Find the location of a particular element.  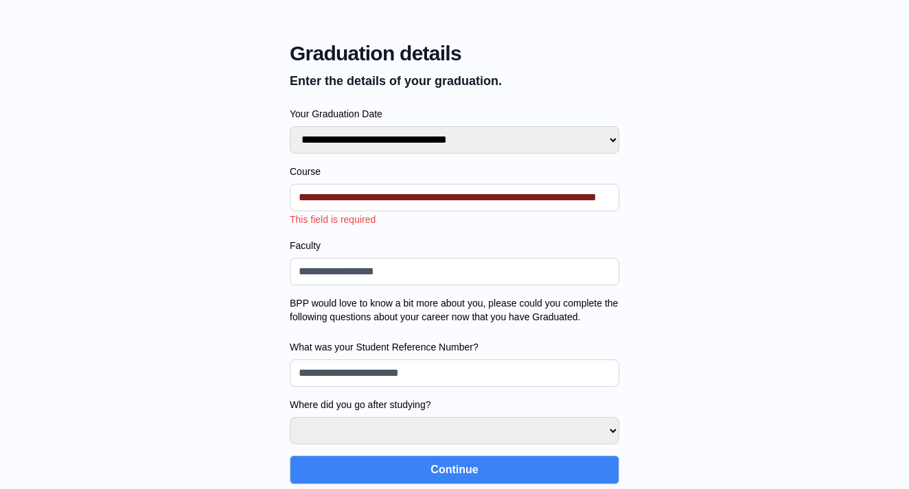

p: Enter the details of your graduation. is located at coordinates (454, 81).